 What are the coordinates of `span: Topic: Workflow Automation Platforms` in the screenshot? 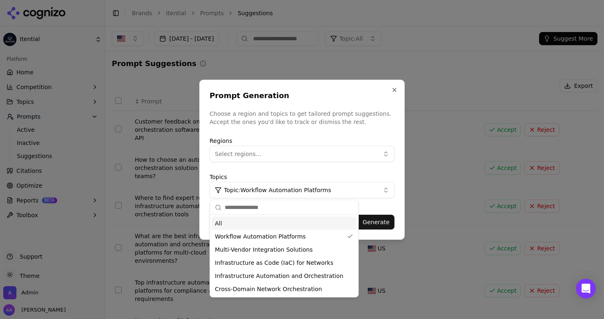 It's located at (277, 190).